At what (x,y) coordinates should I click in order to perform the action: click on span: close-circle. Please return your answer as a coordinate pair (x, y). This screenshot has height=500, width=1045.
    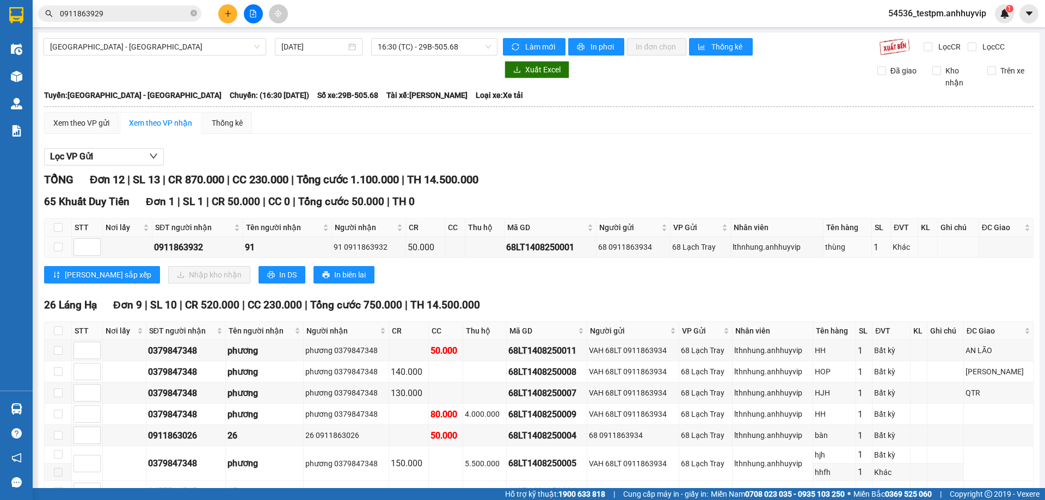
    Looking at the image, I should click on (194, 13).